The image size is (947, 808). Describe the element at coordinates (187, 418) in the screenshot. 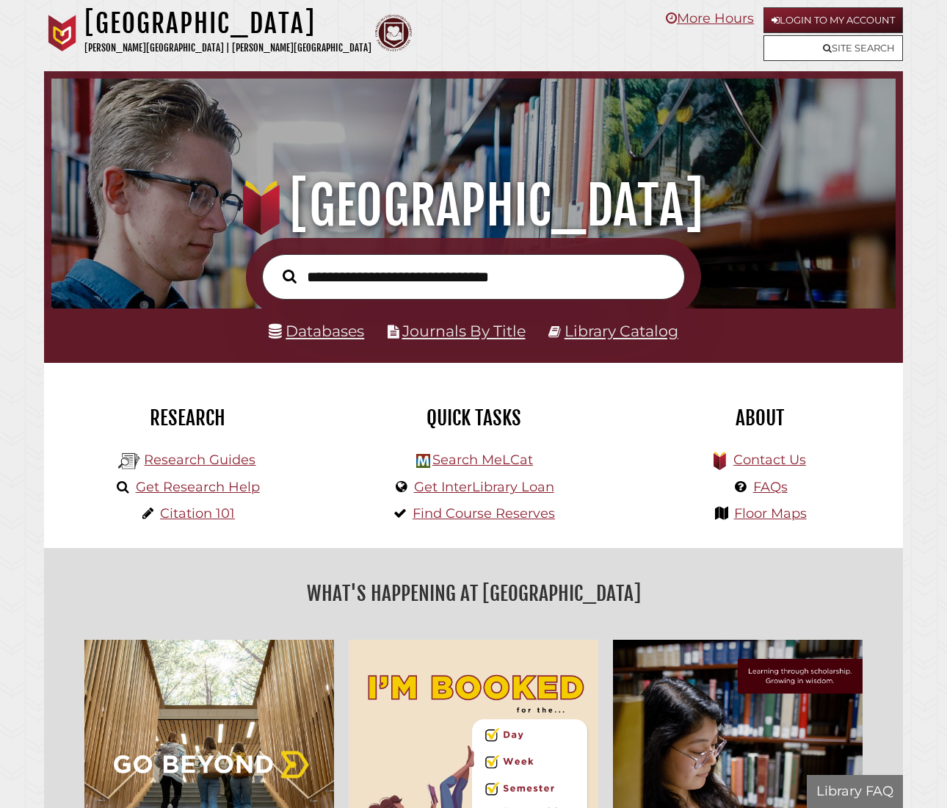

I see `h2: Research` at that location.